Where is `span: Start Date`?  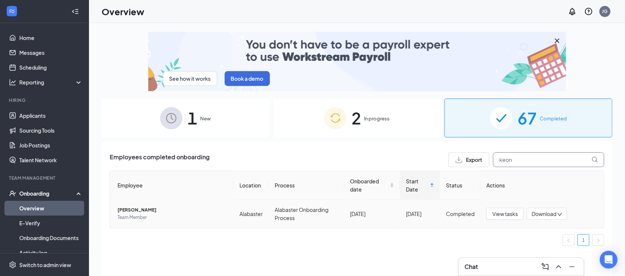
span: Start Date is located at coordinates (417, 185).